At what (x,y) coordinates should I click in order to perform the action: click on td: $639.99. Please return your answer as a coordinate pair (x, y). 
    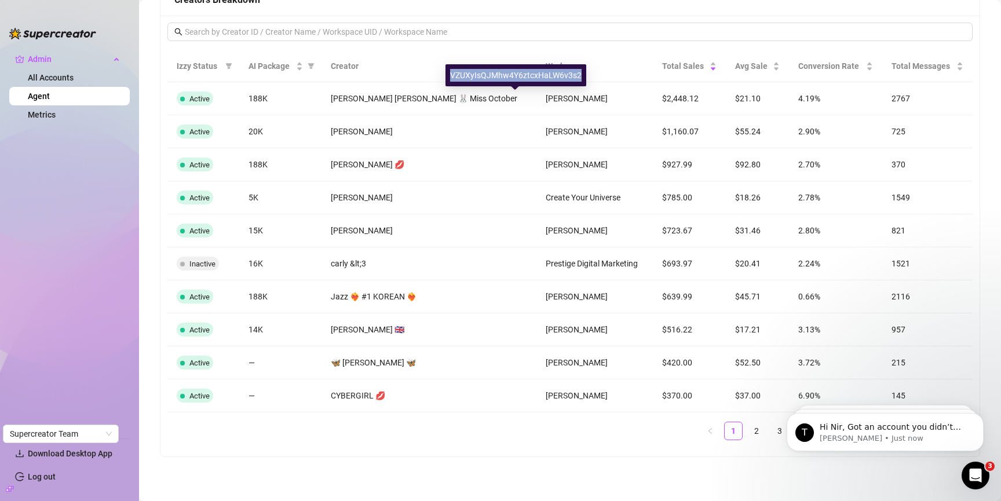
    Looking at the image, I should click on (690, 297).